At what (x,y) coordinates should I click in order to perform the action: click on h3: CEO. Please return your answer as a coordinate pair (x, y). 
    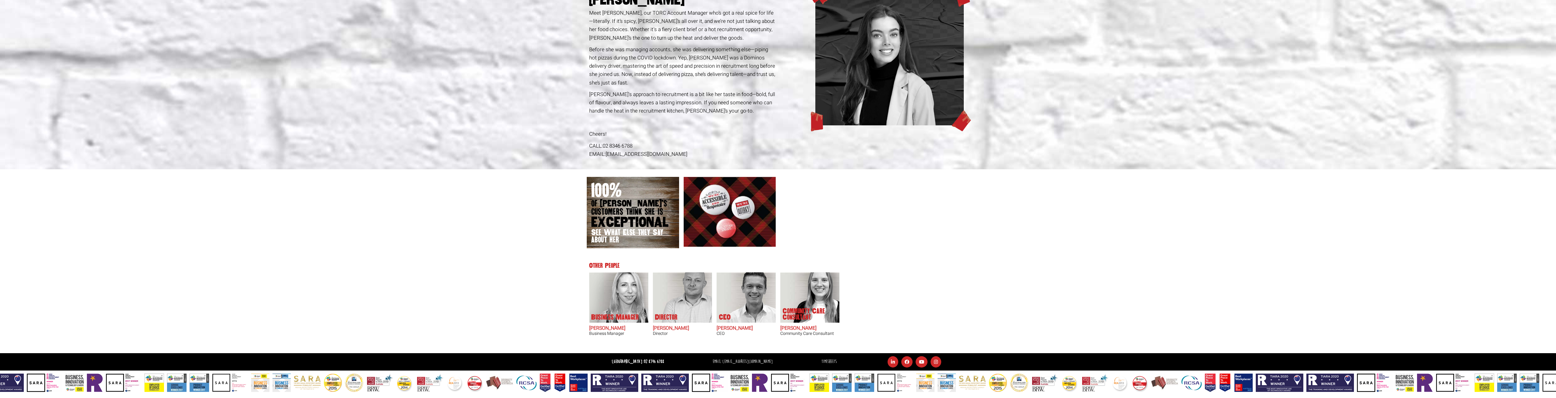
    Looking at the image, I should click on (746, 333).